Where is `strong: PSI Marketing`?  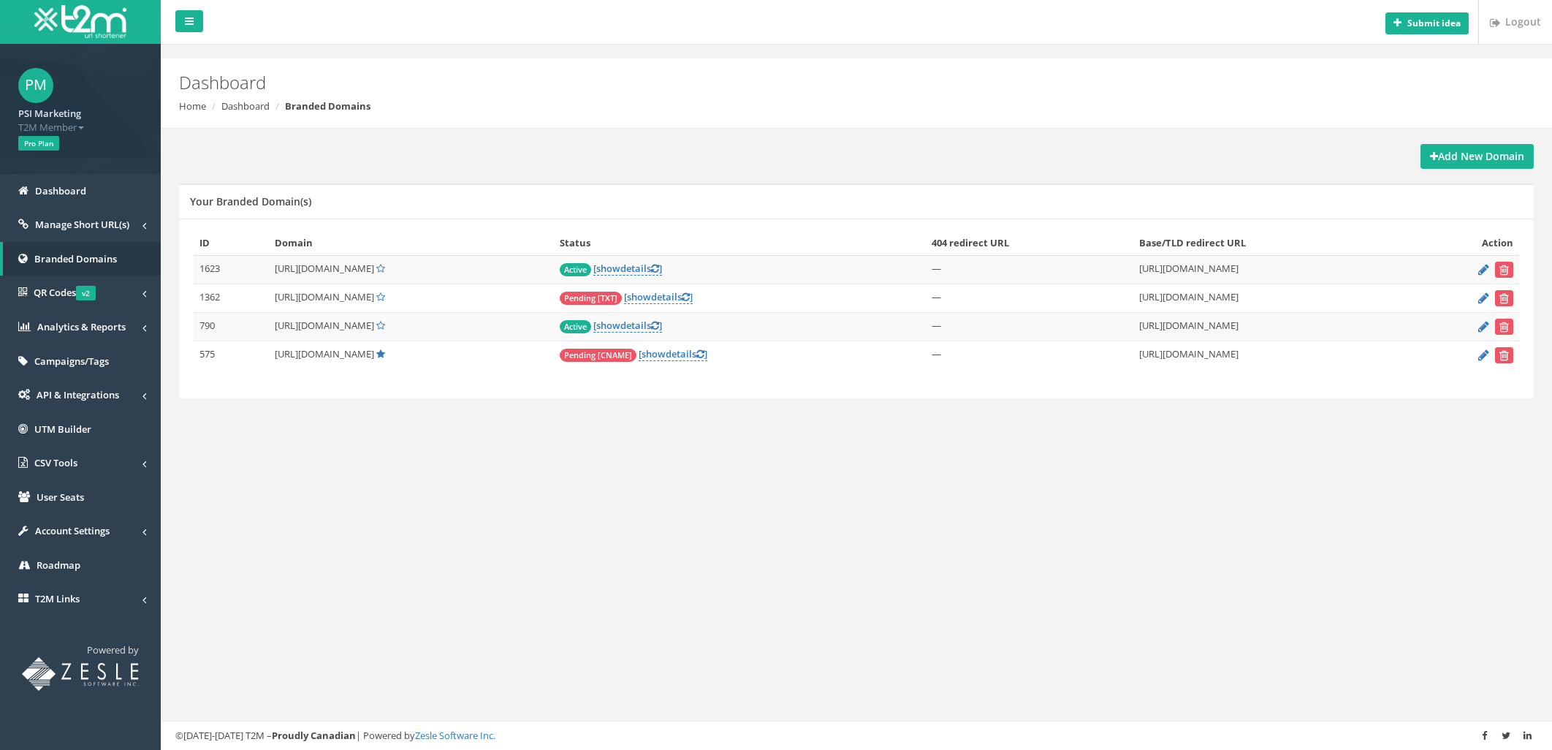
strong: PSI Marketing is located at coordinates (50, 113).